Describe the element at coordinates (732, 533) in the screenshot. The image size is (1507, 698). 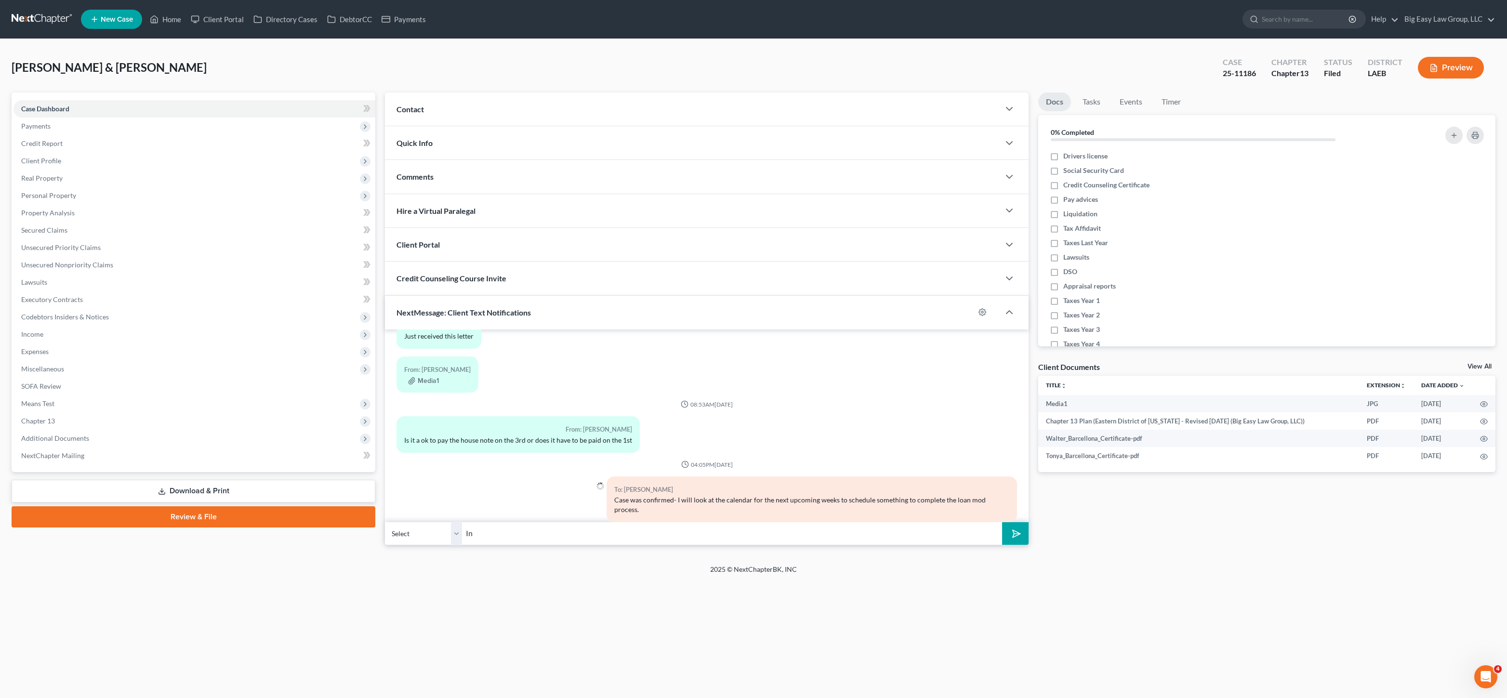
I see `input: Say something...` at that location.